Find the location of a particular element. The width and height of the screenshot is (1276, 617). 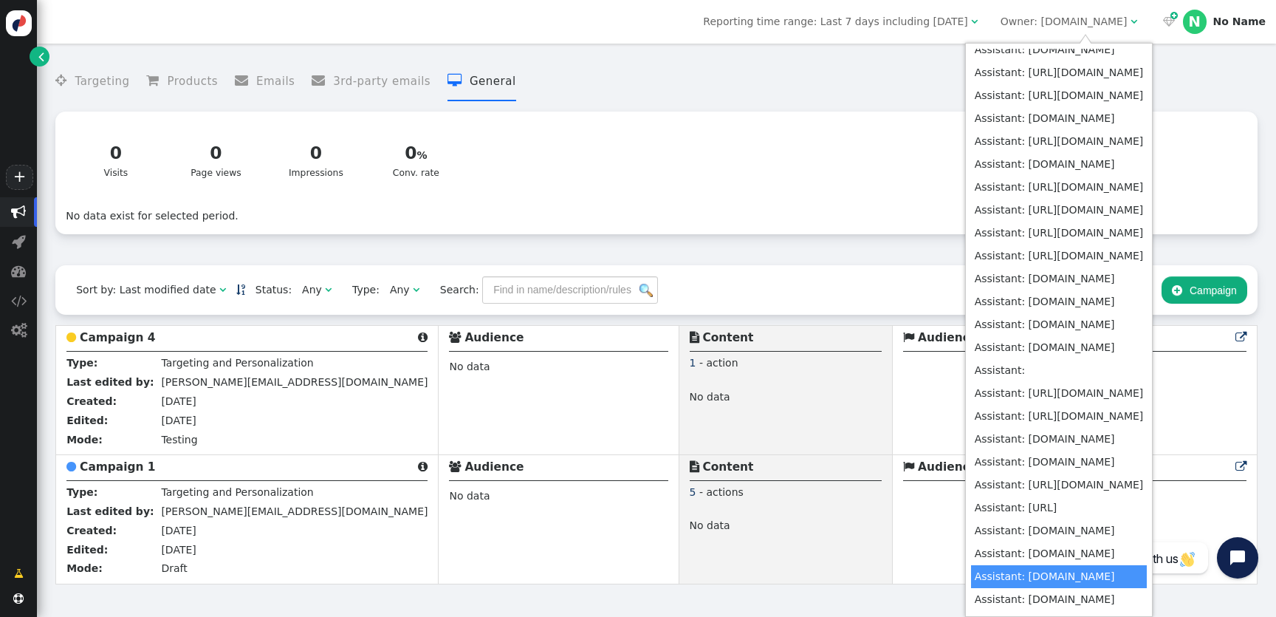

div: No Name is located at coordinates (1239, 21).